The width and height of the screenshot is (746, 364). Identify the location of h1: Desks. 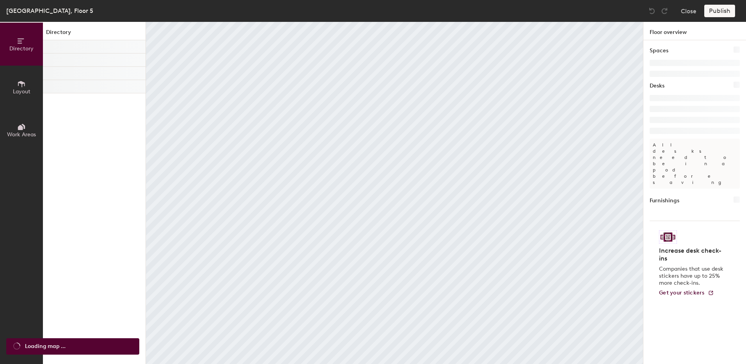
(657, 86).